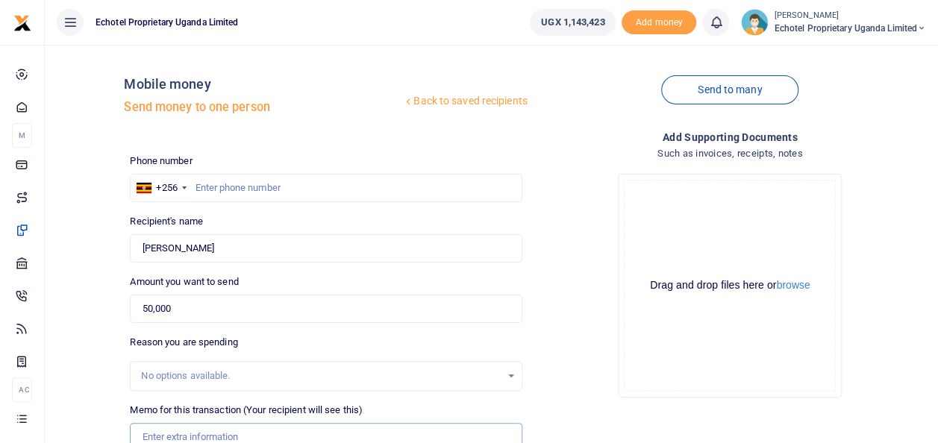 The image size is (938, 443). Describe the element at coordinates (730, 90) in the screenshot. I see `a: Send to many` at that location.